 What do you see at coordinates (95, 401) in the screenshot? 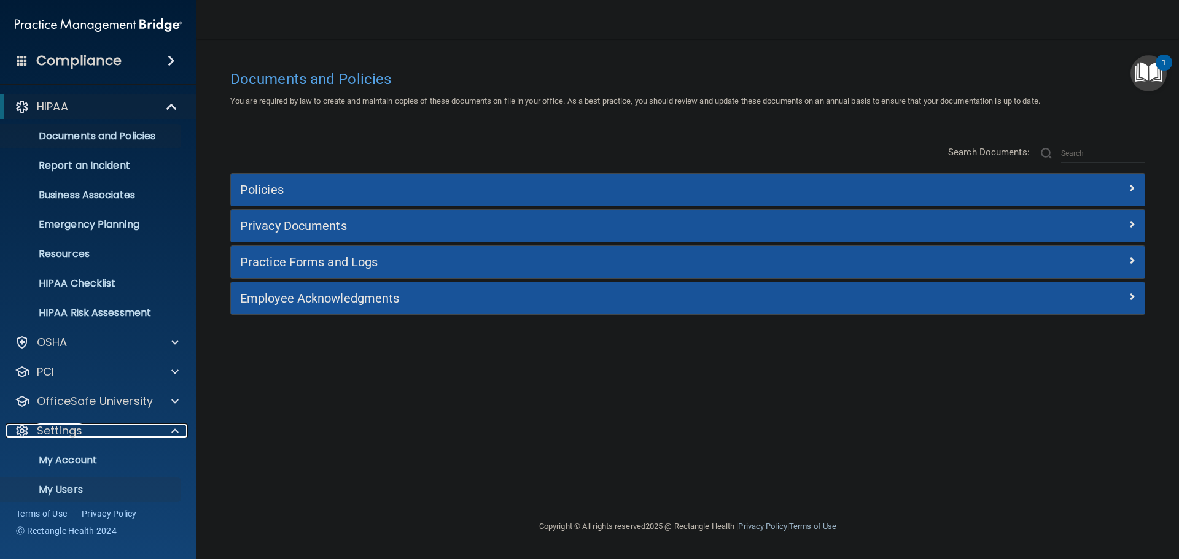
I see `p: OfficeSafe University` at bounding box center [95, 401].